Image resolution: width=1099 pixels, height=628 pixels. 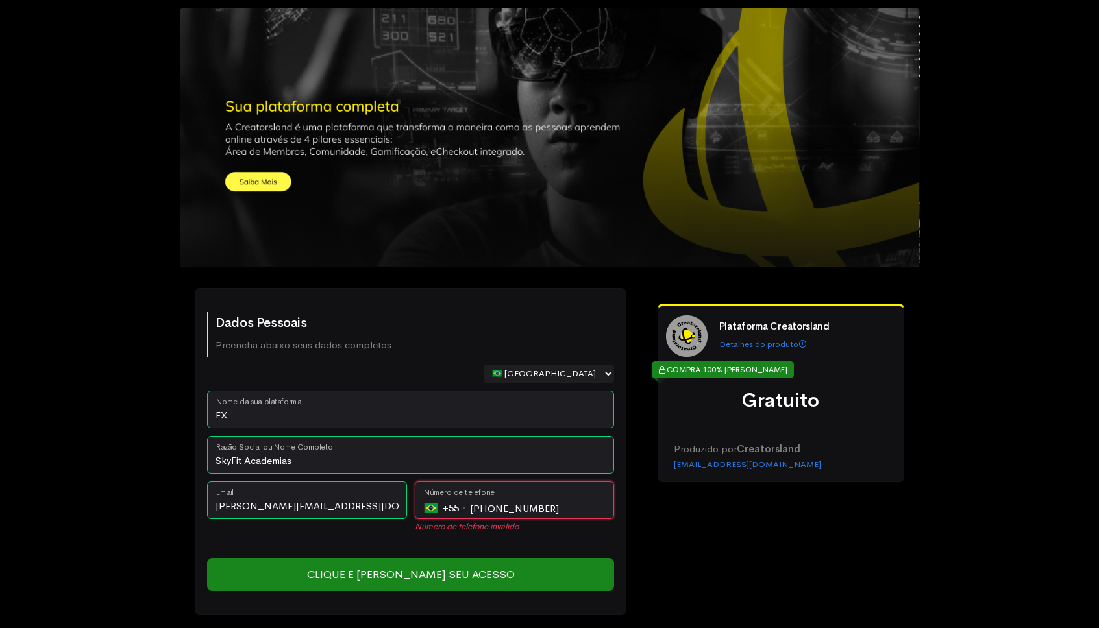 I want to click on div: +55, so click(x=447, y=508).